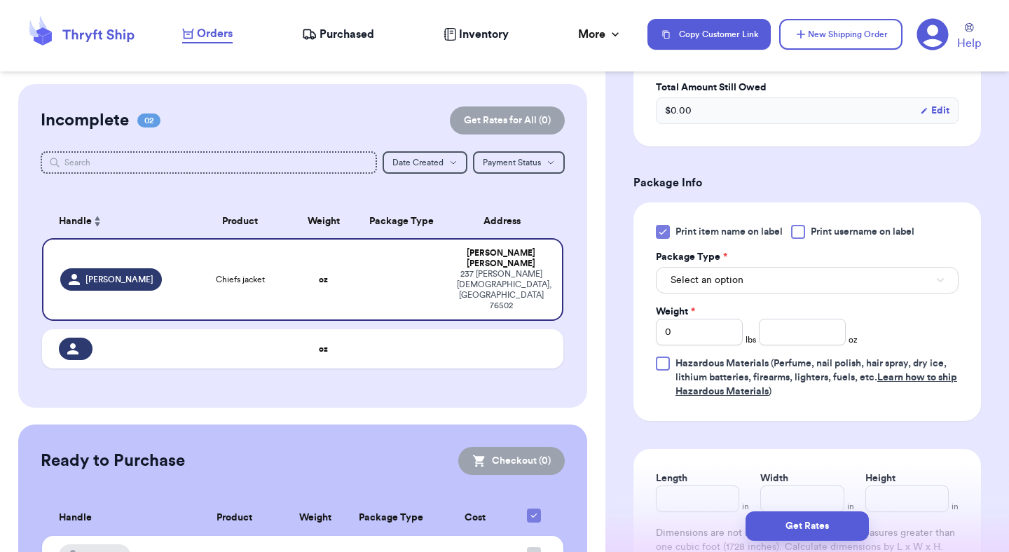  Describe the element at coordinates (338, 34) in the screenshot. I see `a: Purchased` at that location.